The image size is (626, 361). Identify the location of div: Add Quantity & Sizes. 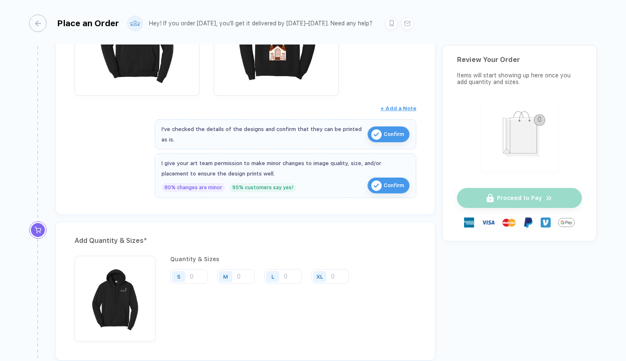
(245, 241).